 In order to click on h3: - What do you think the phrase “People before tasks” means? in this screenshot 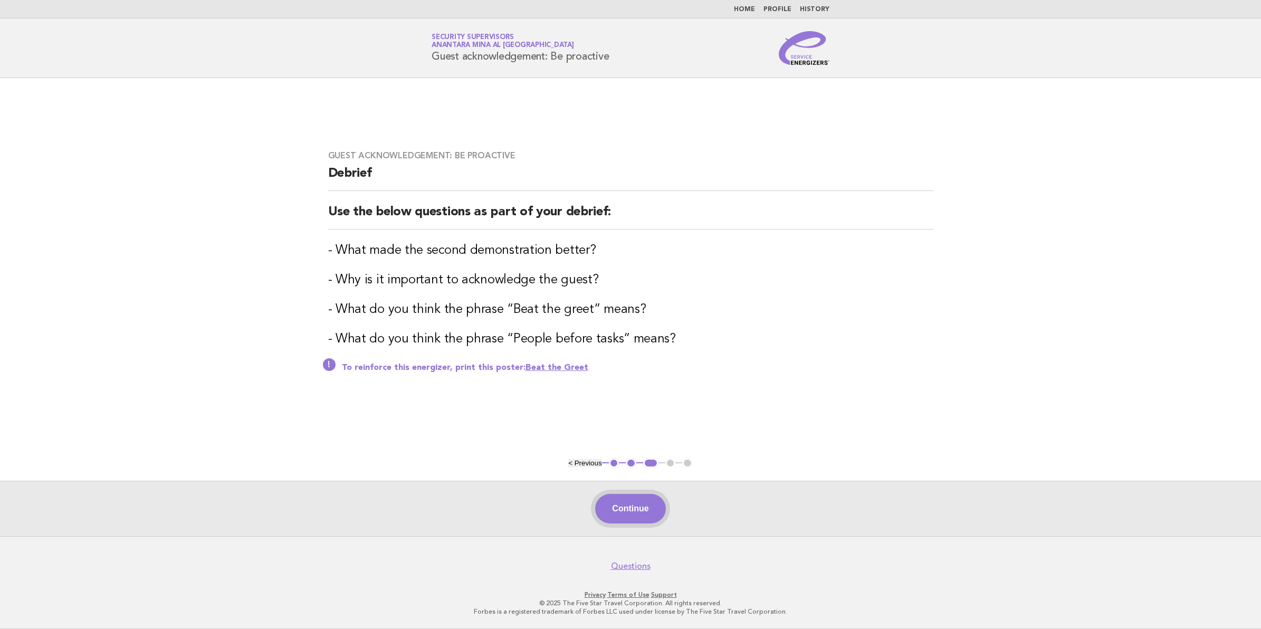, I will do `click(630, 339)`.